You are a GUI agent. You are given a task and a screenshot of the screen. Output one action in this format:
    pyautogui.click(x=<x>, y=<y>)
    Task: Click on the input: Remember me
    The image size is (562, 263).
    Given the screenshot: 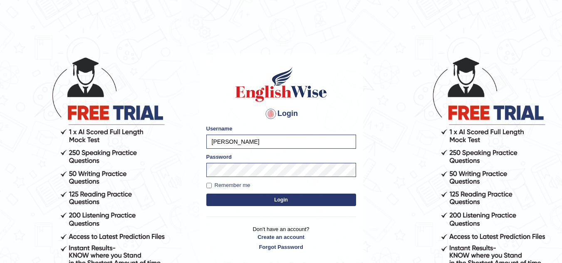 What is the action you would take?
    pyautogui.click(x=209, y=185)
    